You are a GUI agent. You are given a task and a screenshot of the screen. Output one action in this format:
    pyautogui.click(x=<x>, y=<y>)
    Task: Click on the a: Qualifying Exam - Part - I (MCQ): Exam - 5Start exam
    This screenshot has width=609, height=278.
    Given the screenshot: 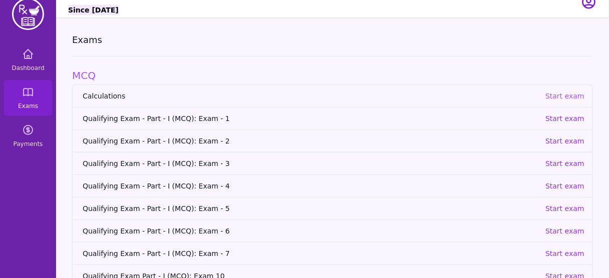 What is the action you would take?
    pyautogui.click(x=332, y=208)
    